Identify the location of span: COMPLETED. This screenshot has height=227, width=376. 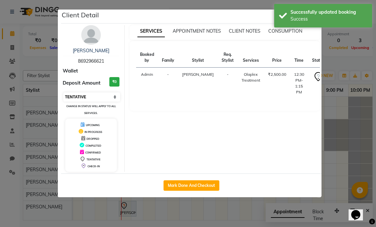
(93, 145).